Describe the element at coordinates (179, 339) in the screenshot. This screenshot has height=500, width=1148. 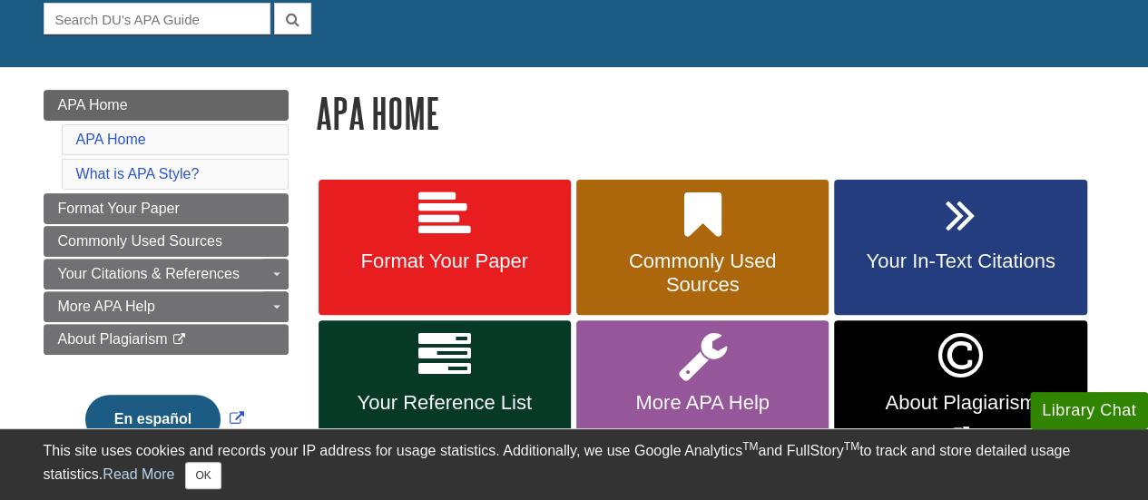
I see `i: This link opens in a new window` at that location.